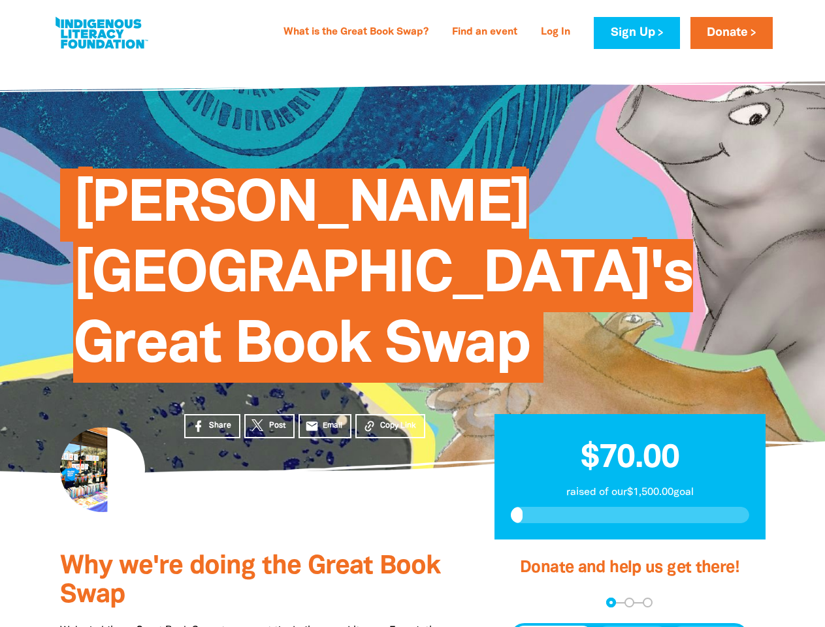 Image resolution: width=825 pixels, height=627 pixels. What do you see at coordinates (277, 426) in the screenshot?
I see `span: Post` at bounding box center [277, 426].